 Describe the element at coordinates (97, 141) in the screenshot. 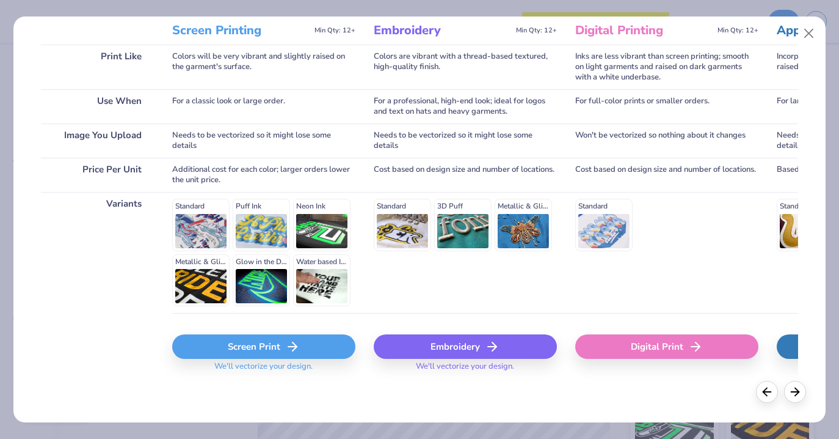

I see `div: Image You Upload` at that location.